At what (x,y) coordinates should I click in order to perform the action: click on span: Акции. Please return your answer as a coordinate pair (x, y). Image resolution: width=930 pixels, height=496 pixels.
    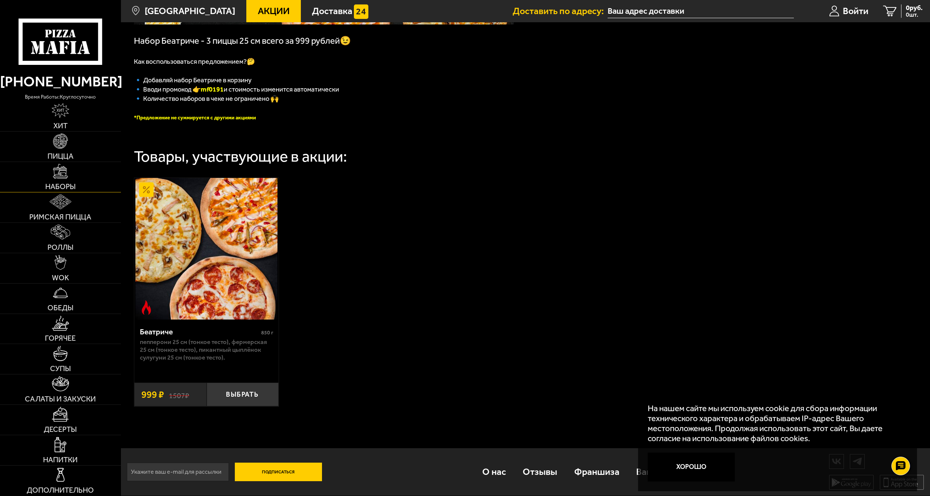
    Looking at the image, I should click on (274, 11).